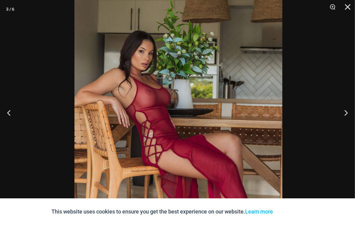 This screenshot has height=225, width=355. Describe the element at coordinates (259, 211) in the screenshot. I see `a: Learn more` at that location.